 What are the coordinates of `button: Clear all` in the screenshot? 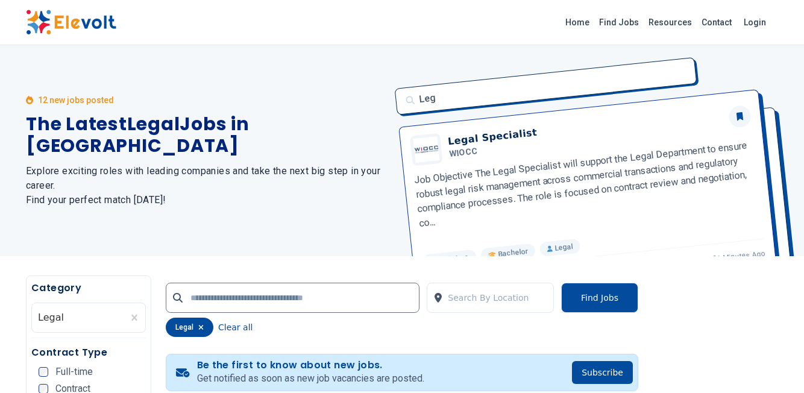 It's located at (235, 327).